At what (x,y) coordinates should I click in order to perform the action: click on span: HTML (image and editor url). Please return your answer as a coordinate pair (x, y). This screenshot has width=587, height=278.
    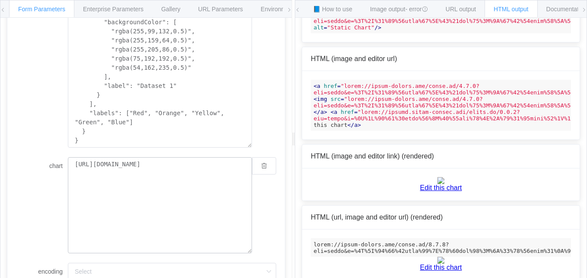
    Looking at the image, I should click on (354, 58).